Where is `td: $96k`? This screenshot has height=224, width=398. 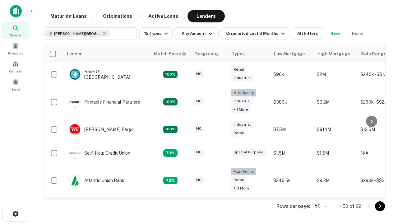 td: $96k is located at coordinates (292, 74).